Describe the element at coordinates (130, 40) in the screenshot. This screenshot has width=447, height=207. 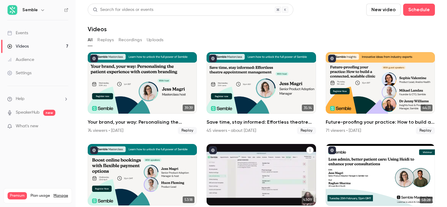
I see `button: Recordings` at that location.